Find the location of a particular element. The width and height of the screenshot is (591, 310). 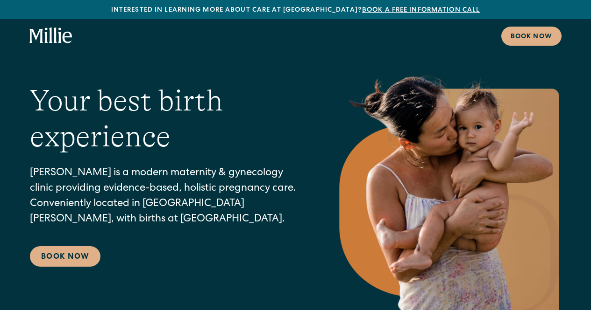

h1: Your best birth experience is located at coordinates (164, 119).